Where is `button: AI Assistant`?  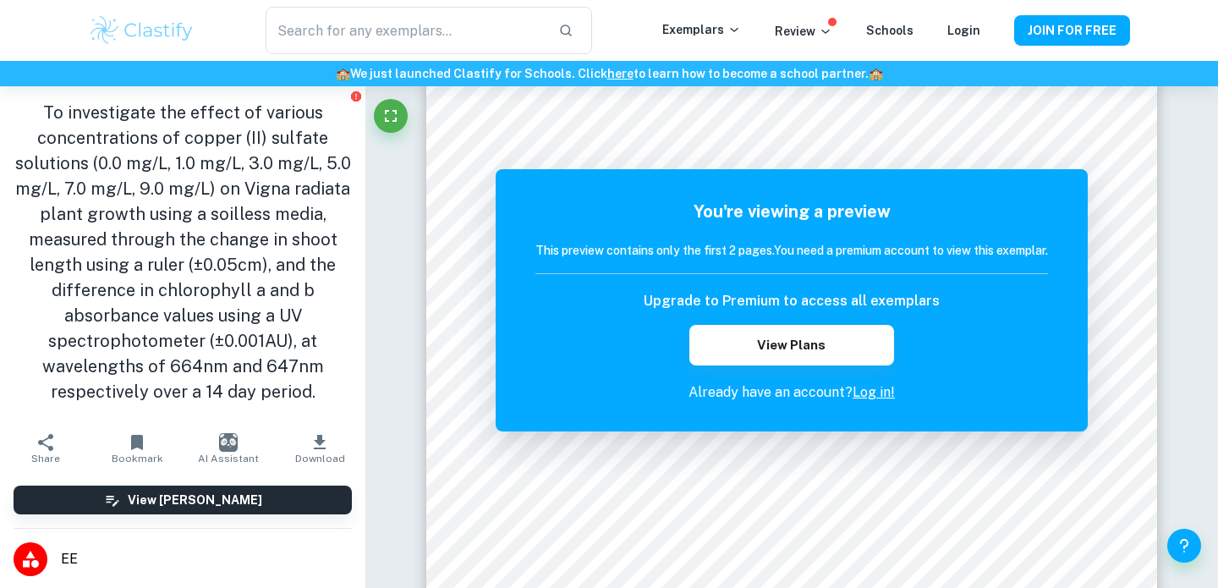
button: AI Assistant is located at coordinates (228, 448).